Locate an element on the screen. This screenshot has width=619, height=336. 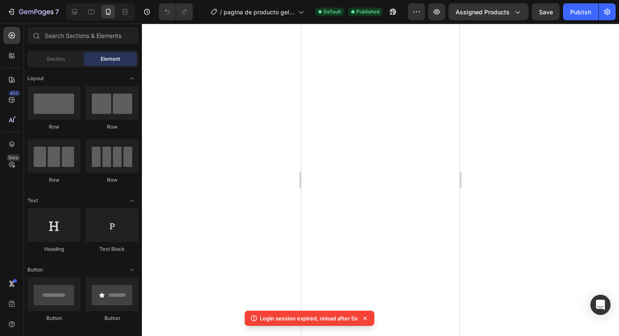
span: Assigned Products is located at coordinates (483, 12).